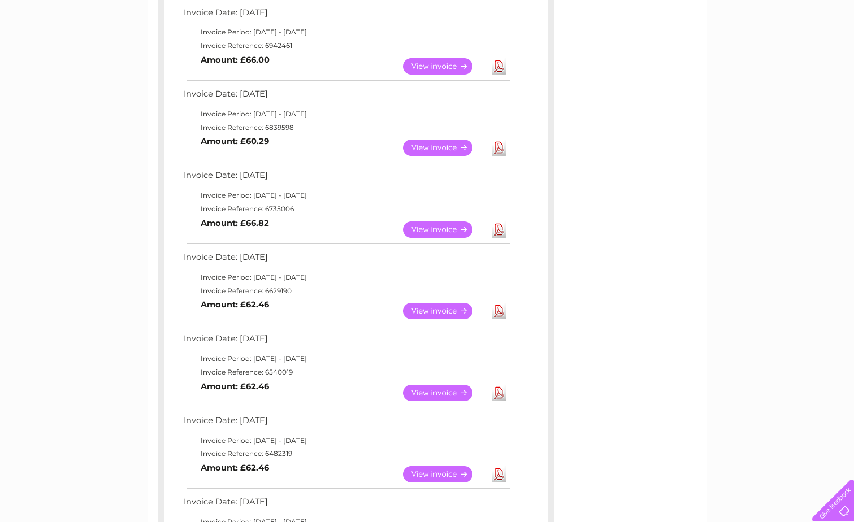 The height and width of the screenshot is (522, 854). I want to click on td: Invoice Reference: 6482319, so click(346, 454).